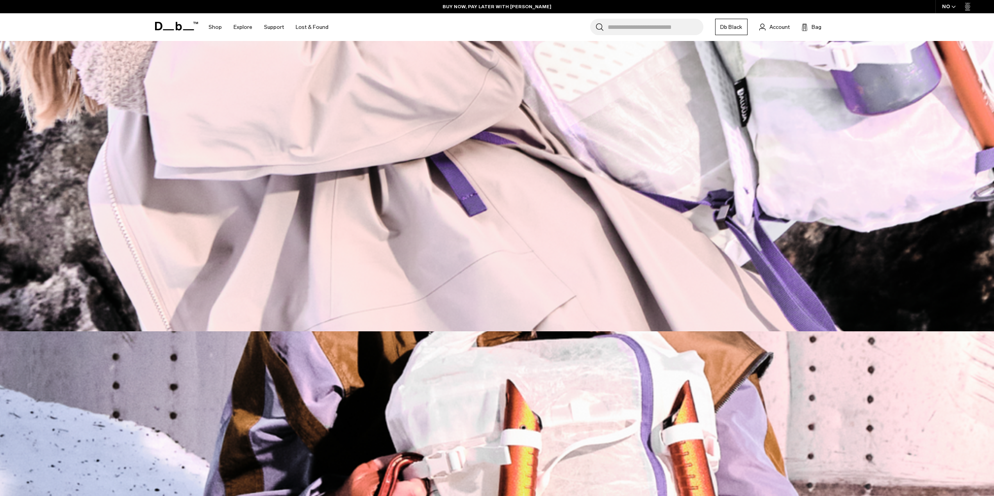  I want to click on nav: Main Navigation, so click(268, 27).